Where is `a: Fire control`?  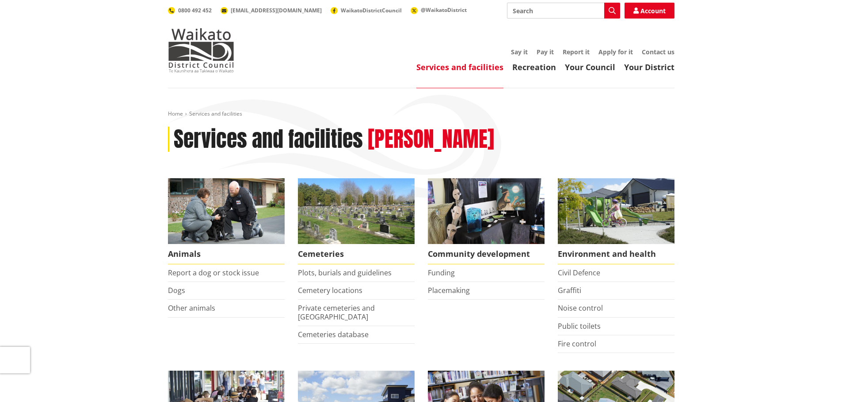 a: Fire control is located at coordinates (576, 344).